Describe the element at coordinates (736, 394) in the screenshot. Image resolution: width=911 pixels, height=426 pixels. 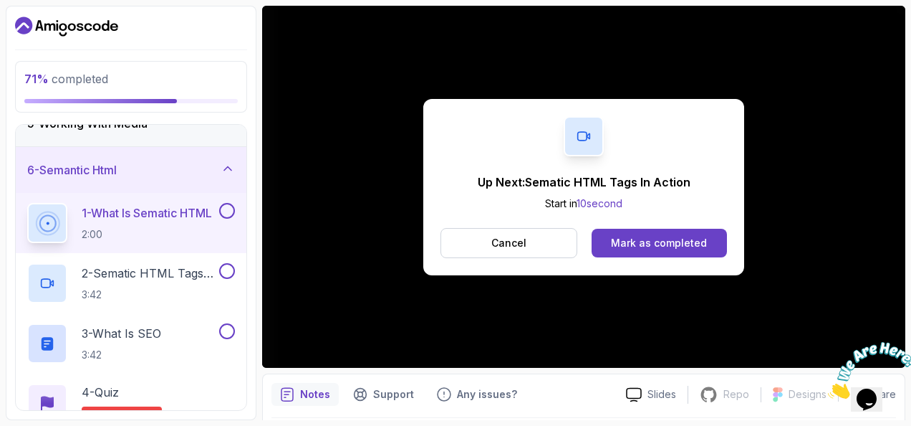
I see `p: Repo` at that location.